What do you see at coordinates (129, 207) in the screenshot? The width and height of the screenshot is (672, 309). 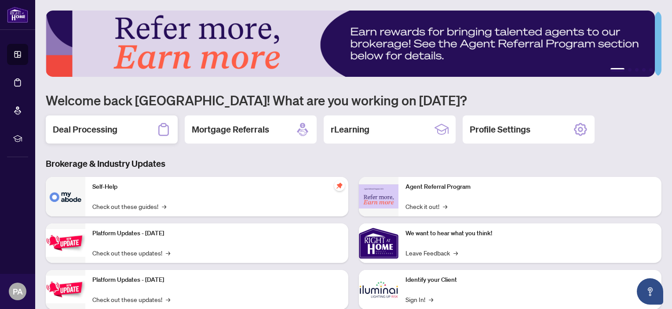 I see `a: Check out these guides!→` at bounding box center [129, 207].